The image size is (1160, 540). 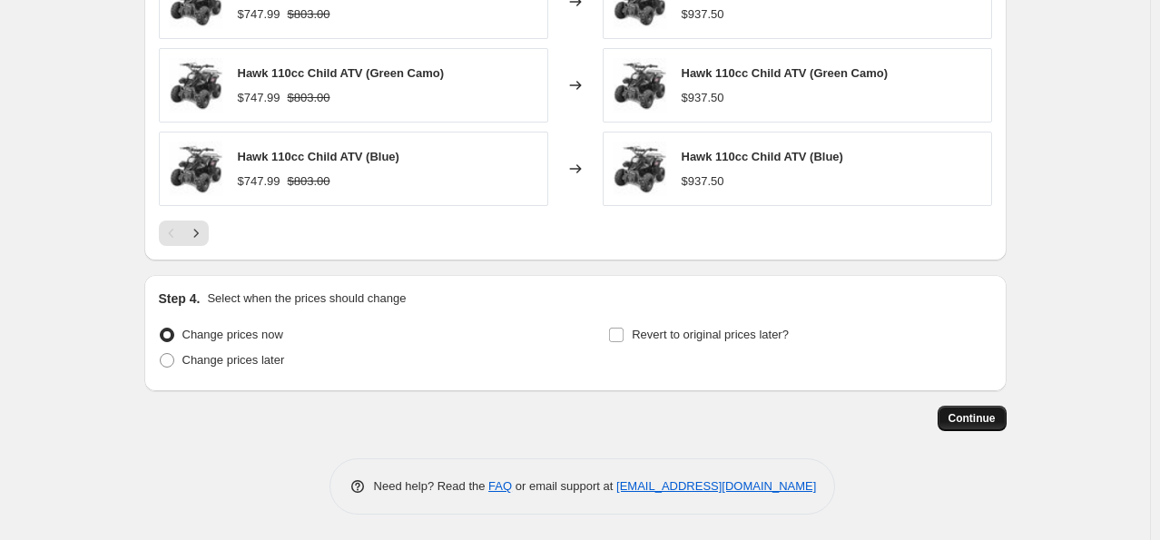 What do you see at coordinates (196, 233) in the screenshot?
I see `button: Next` at bounding box center [196, 233].